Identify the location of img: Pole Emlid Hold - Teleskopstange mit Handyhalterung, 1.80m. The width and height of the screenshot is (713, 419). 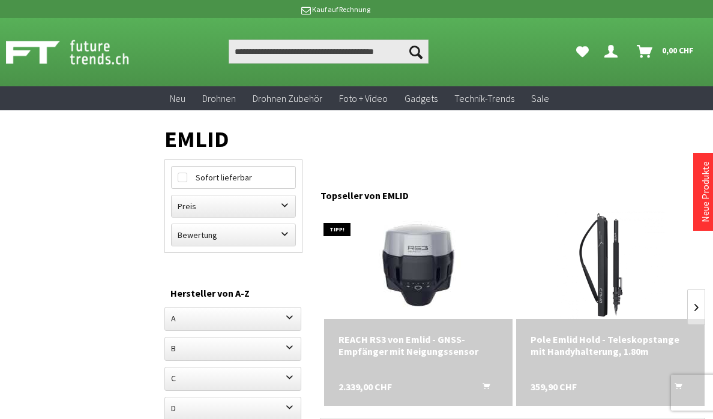
(610, 265).